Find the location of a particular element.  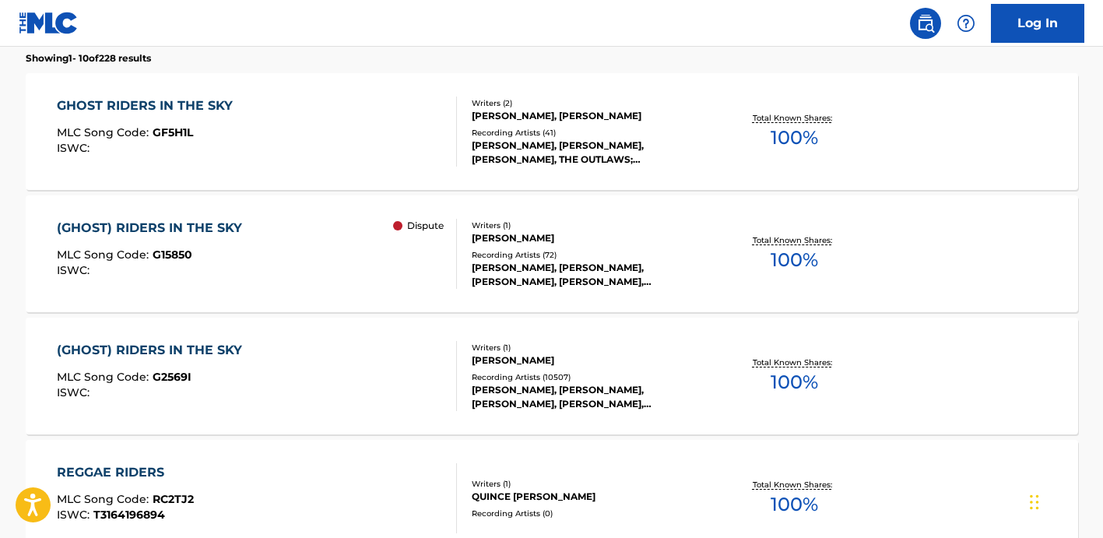

div: Recording Artists ( 41 ) is located at coordinates (589, 132).